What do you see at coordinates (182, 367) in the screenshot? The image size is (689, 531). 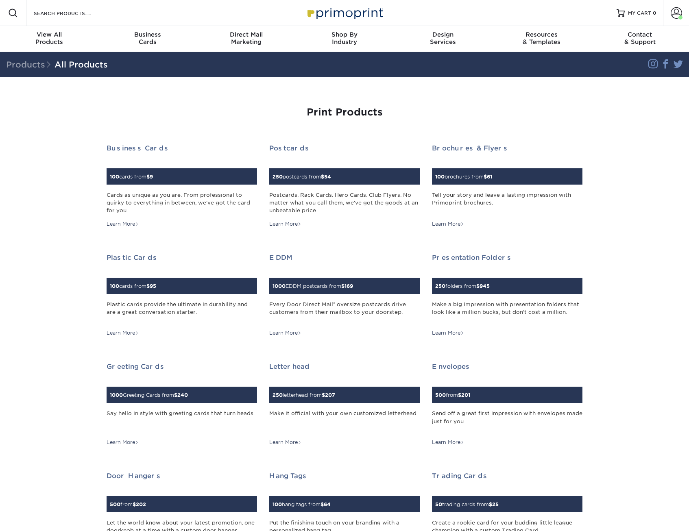 I see `h2: Greeting Cards` at bounding box center [182, 367].